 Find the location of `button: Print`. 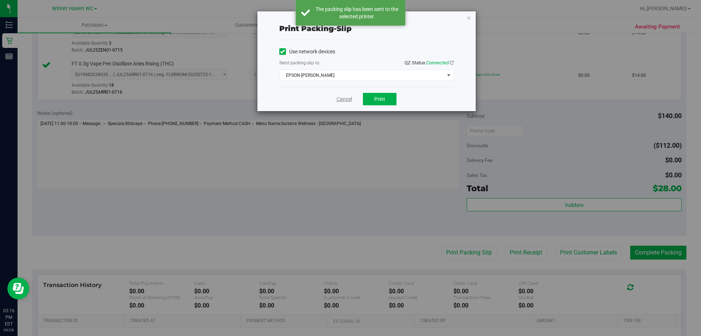

button: Print is located at coordinates (380, 99).